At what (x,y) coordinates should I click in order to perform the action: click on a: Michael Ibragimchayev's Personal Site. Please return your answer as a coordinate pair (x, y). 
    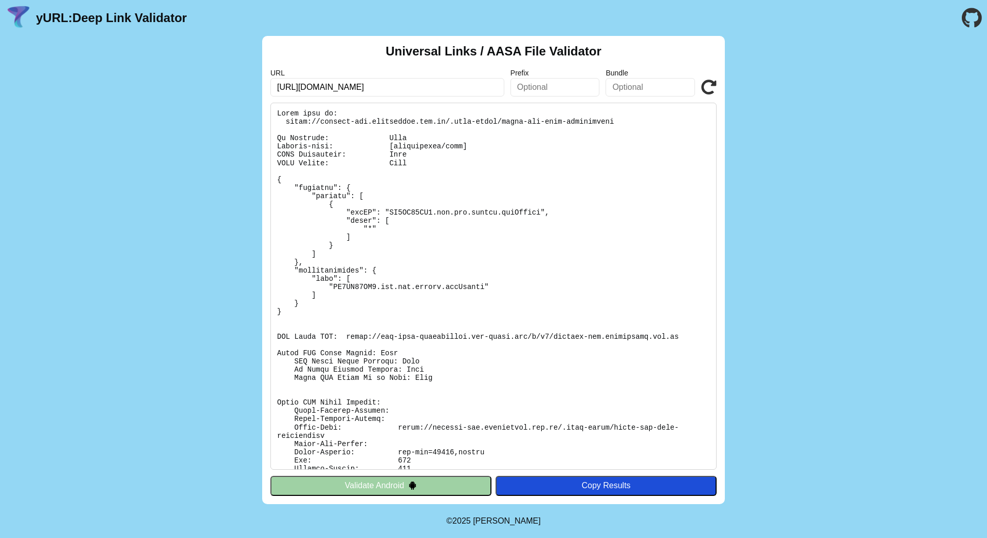
    Looking at the image, I should click on (507, 521).